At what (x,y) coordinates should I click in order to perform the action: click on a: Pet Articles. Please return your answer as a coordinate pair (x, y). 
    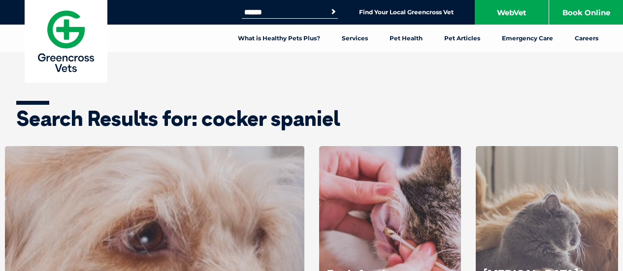
    Looking at the image, I should click on (462, 38).